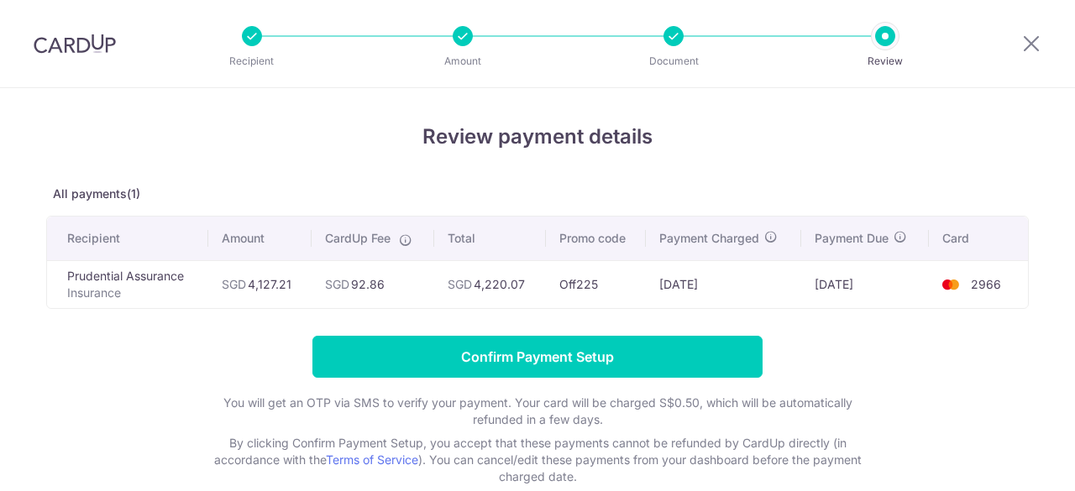  What do you see at coordinates (674, 61) in the screenshot?
I see `p: Document` at bounding box center [674, 61].